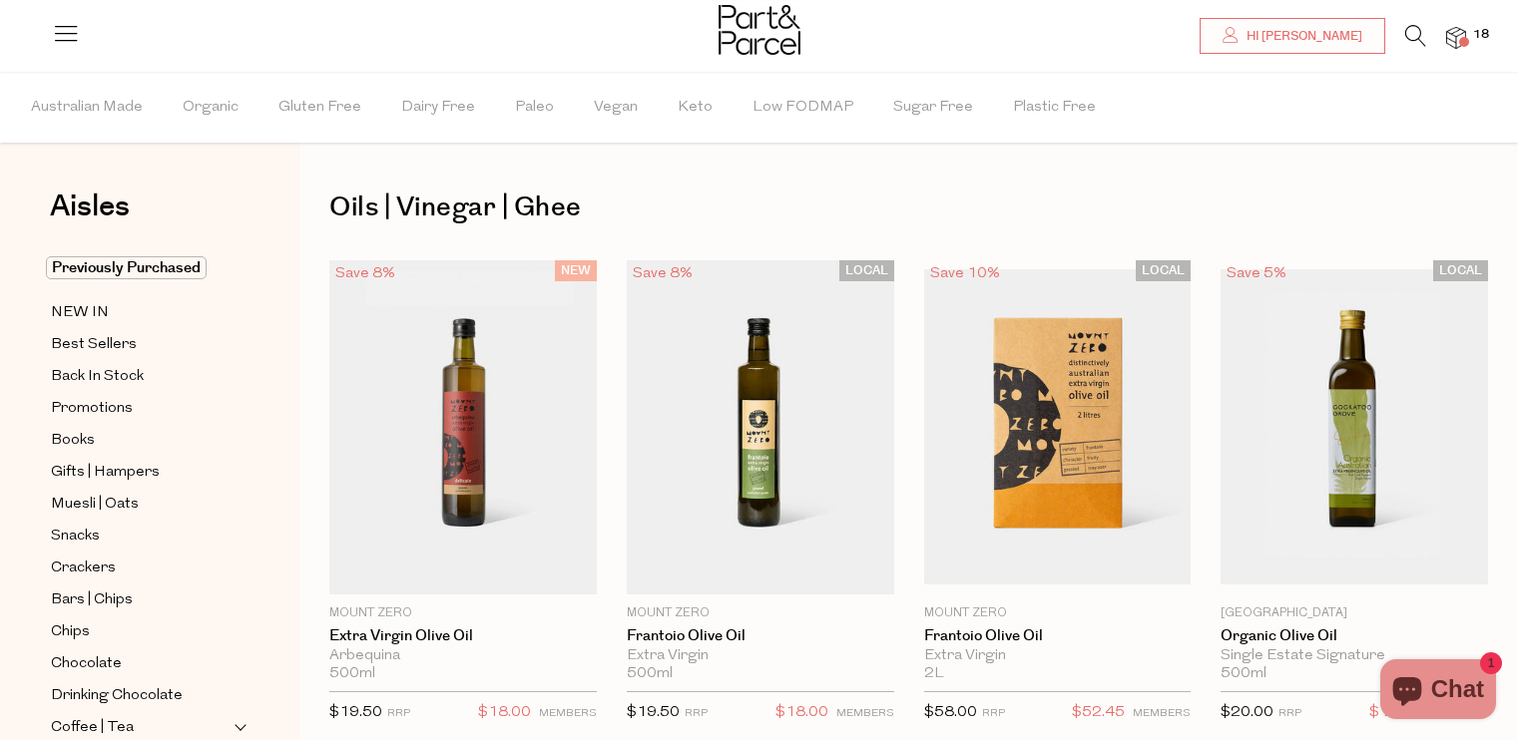 The width and height of the screenshot is (1518, 740). Describe the element at coordinates (319, 108) in the screenshot. I see `span: Gluten Free` at that location.